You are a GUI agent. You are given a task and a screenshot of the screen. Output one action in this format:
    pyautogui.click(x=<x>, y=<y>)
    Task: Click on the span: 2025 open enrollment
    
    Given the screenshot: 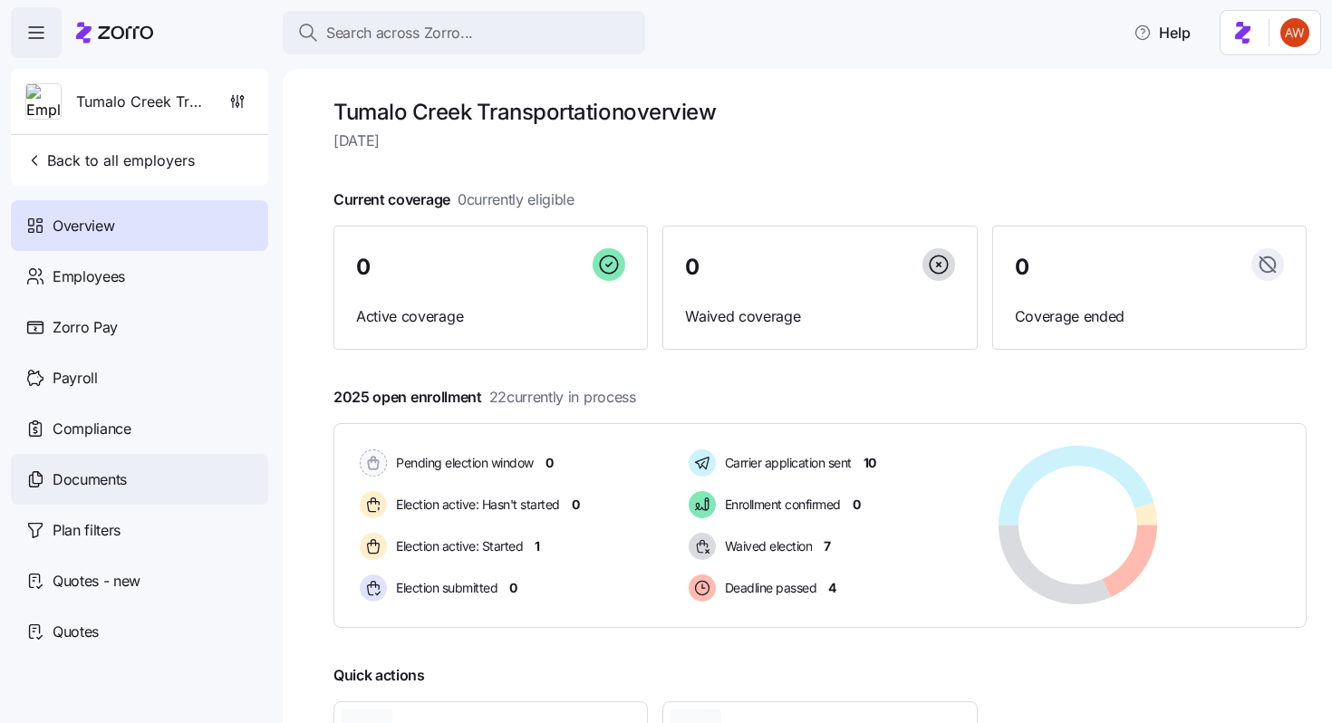 What is the action you would take?
    pyautogui.click(x=485, y=397)
    